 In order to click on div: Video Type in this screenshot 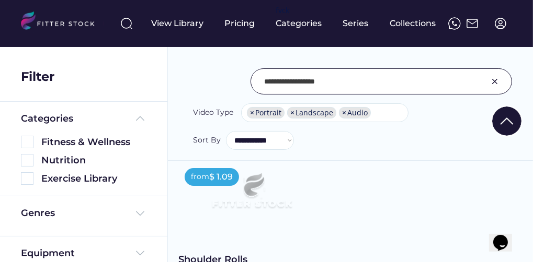, I will do `click(213, 113)`.